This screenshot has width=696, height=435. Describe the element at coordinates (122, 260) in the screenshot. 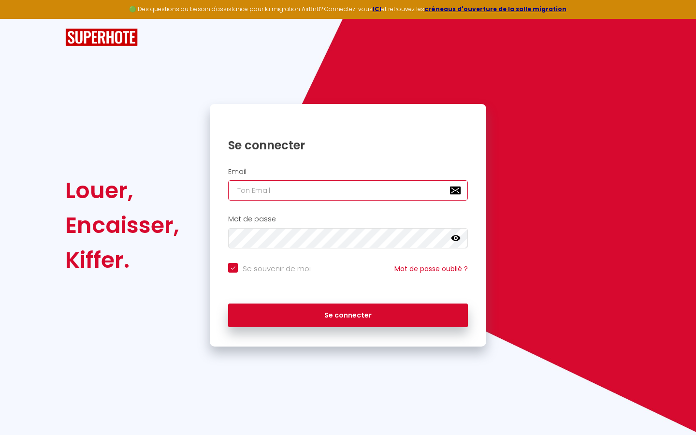

I see `div: Kiffer.` at that location.